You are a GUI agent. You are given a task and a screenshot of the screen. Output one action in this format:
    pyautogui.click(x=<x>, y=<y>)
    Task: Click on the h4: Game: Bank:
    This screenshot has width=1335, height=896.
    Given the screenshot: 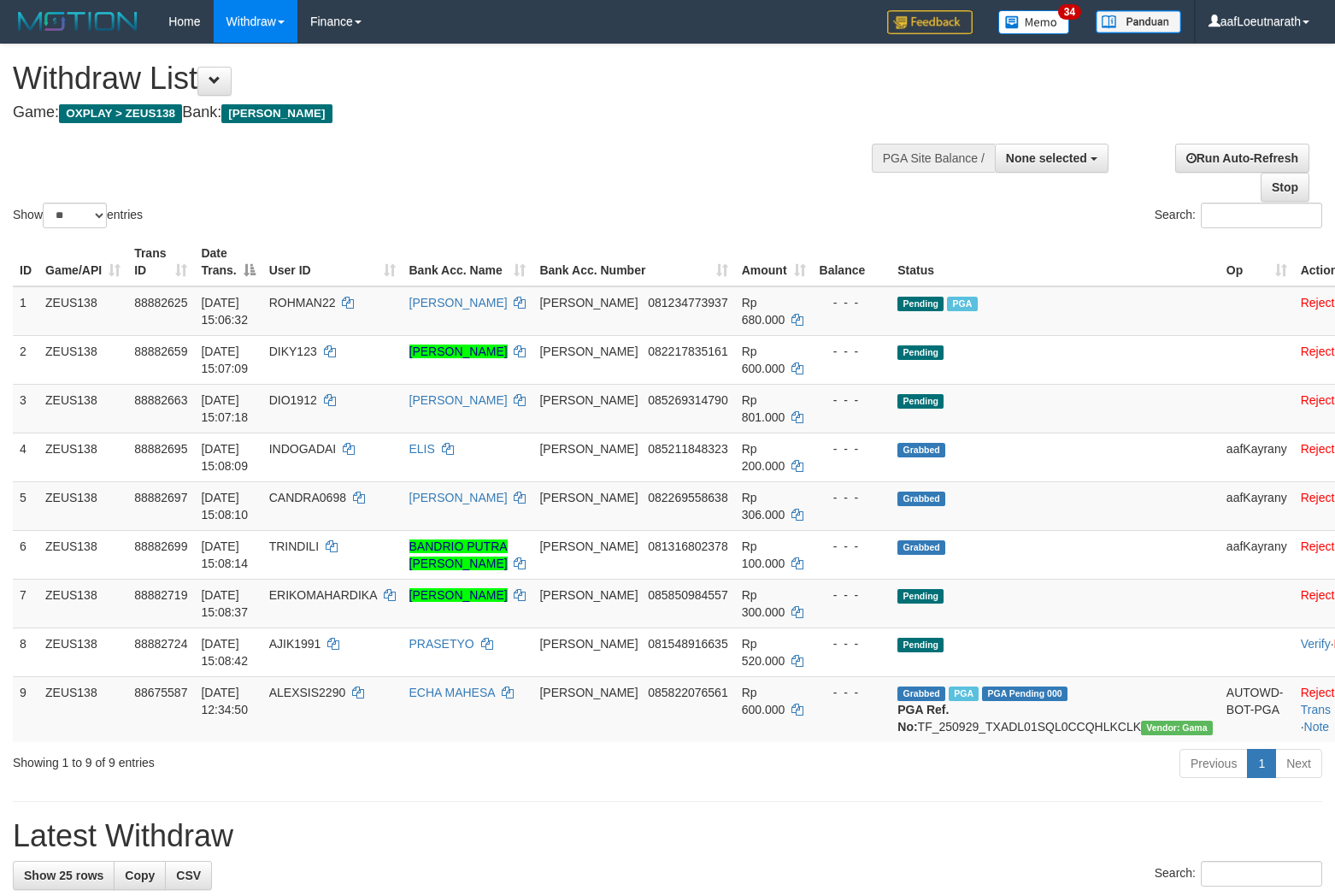 What is the action you would take?
    pyautogui.click(x=443, y=113)
    